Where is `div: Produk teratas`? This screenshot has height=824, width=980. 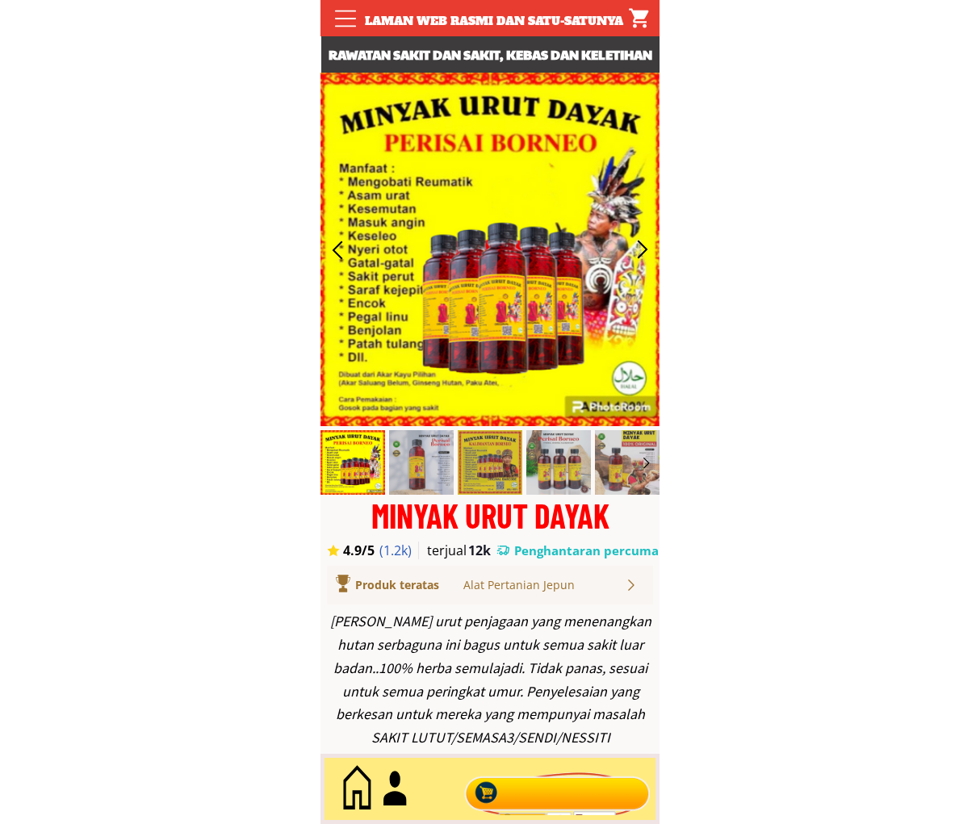 div: Produk teratas is located at coordinates (420, 585).